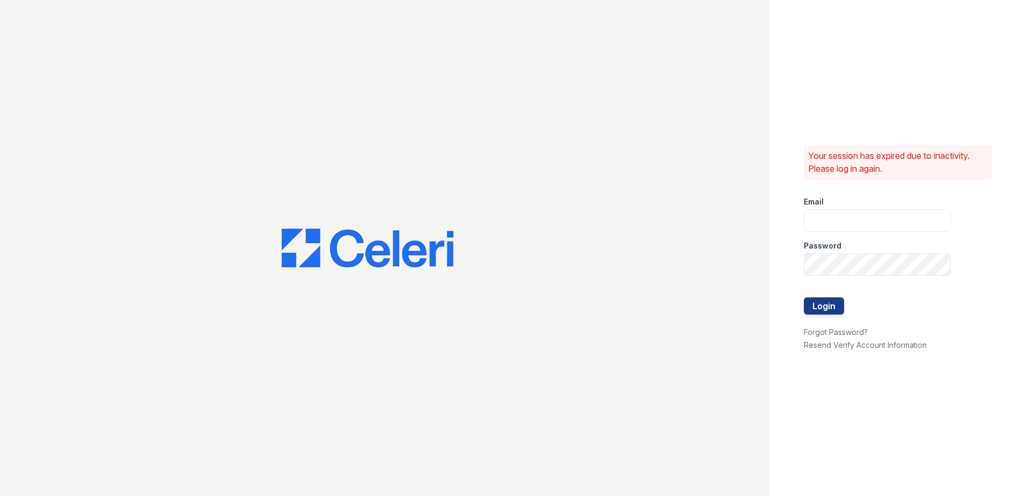 This screenshot has width=1026, height=496. I want to click on label: Password, so click(822, 246).